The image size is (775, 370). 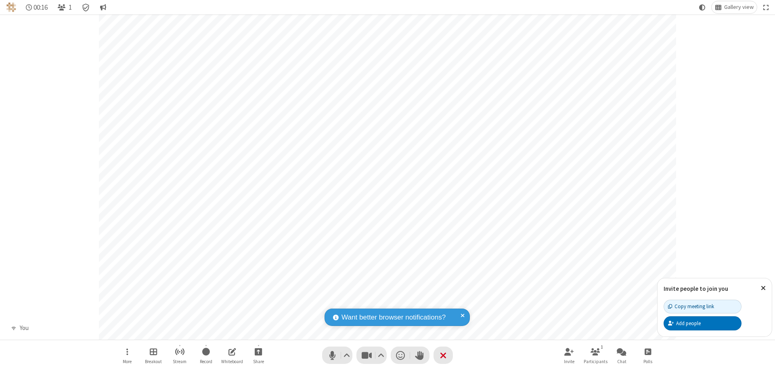 I want to click on span: Chat, so click(x=622, y=361).